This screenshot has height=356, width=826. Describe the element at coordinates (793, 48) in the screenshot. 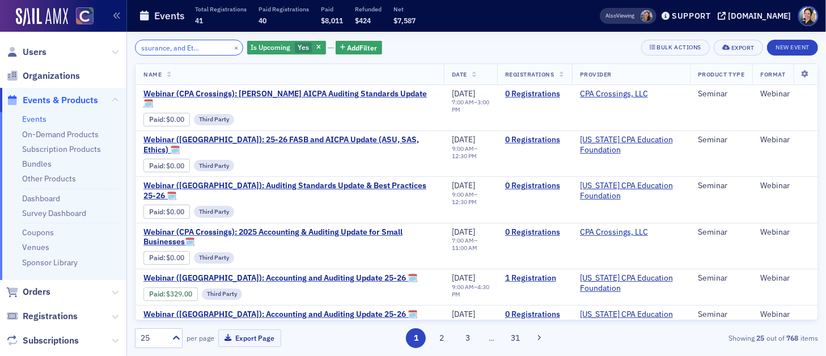

I see `button: New Event` at that location.